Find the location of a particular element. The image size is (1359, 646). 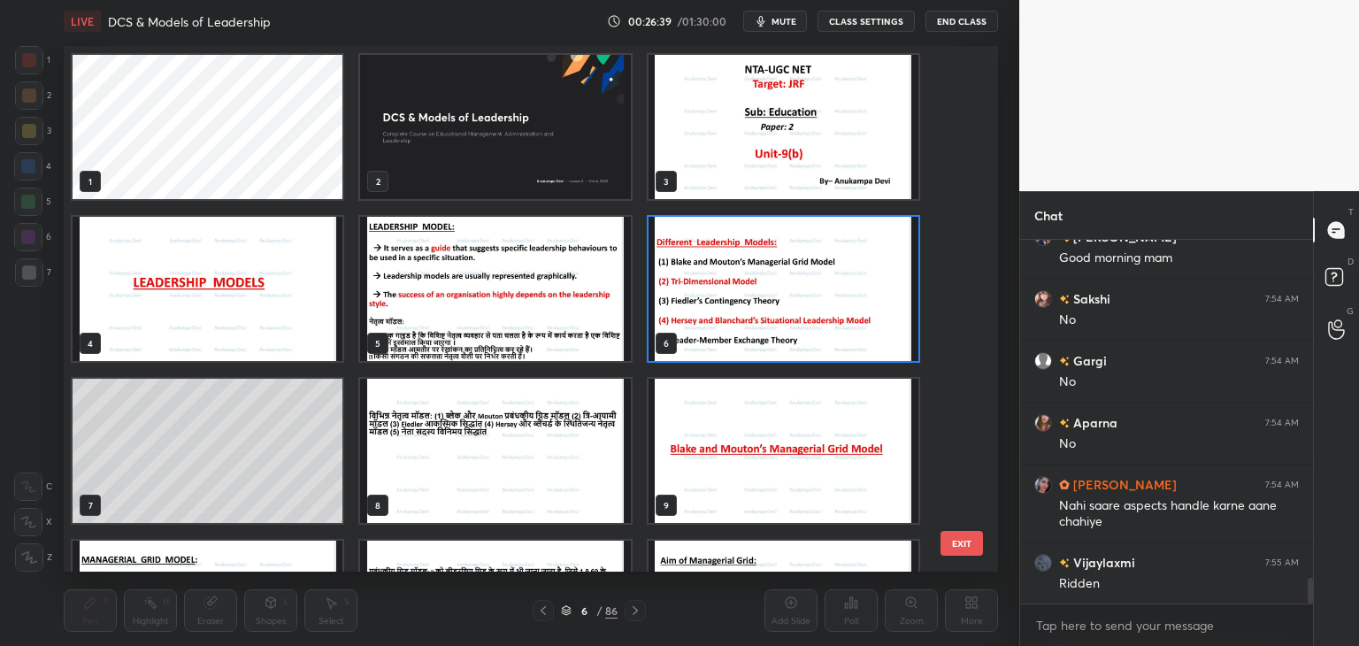

div: 2 is located at coordinates (33, 96).